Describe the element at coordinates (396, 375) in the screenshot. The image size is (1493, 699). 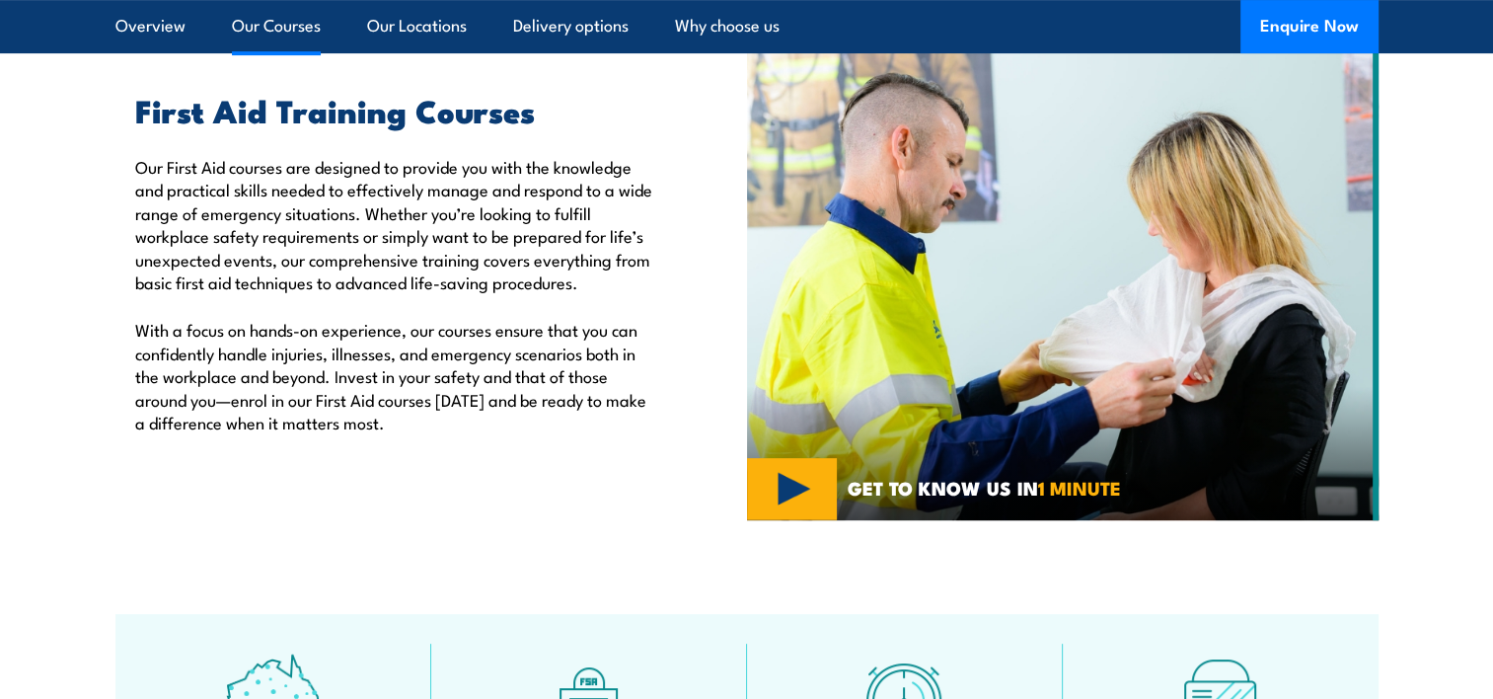
I see `p: With a focus on hands-on experience, our courses ensure that you can confidently handle injuries,...` at that location.